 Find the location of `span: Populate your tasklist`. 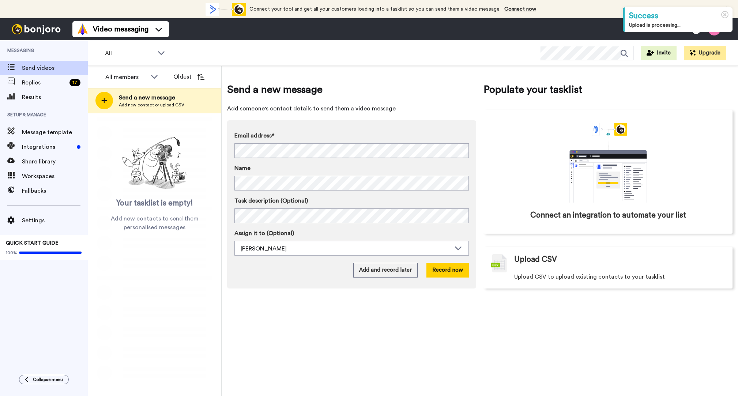

span: Populate your tasklist is located at coordinates (608, 90).